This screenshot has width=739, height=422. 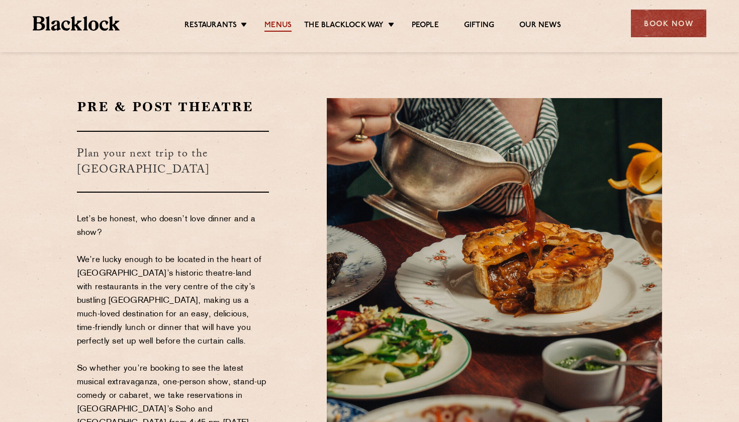 I want to click on div: Book Now, so click(x=668, y=23).